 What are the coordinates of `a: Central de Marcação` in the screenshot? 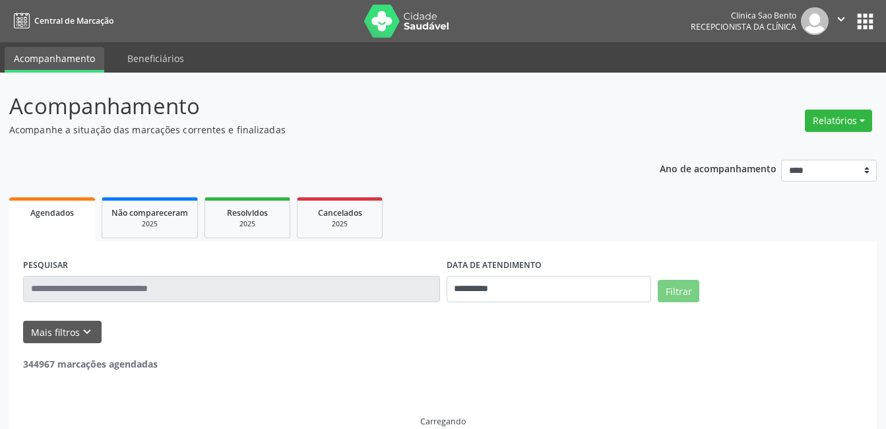 It's located at (61, 20).